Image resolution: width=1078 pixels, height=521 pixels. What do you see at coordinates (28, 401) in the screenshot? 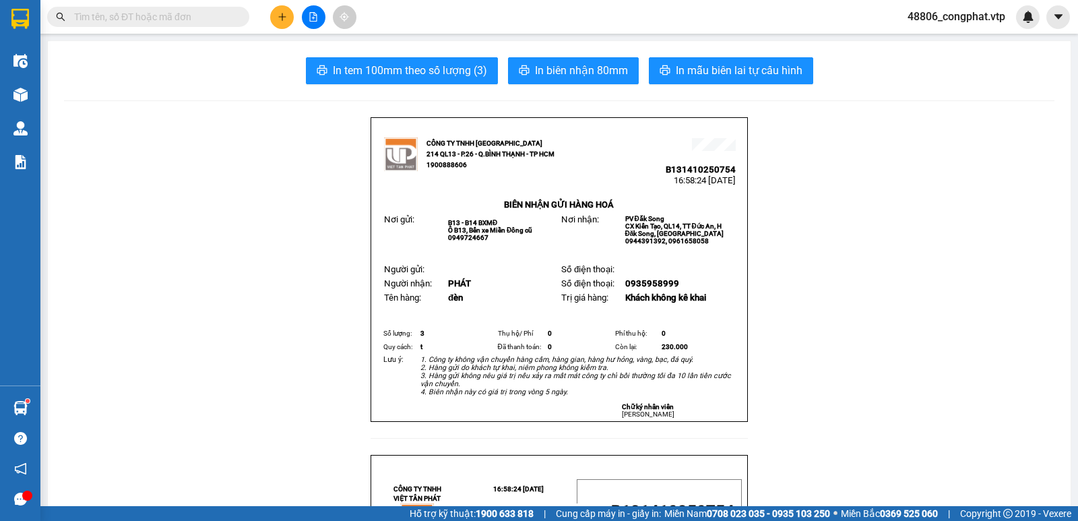
I see `sup: 1` at bounding box center [28, 401].